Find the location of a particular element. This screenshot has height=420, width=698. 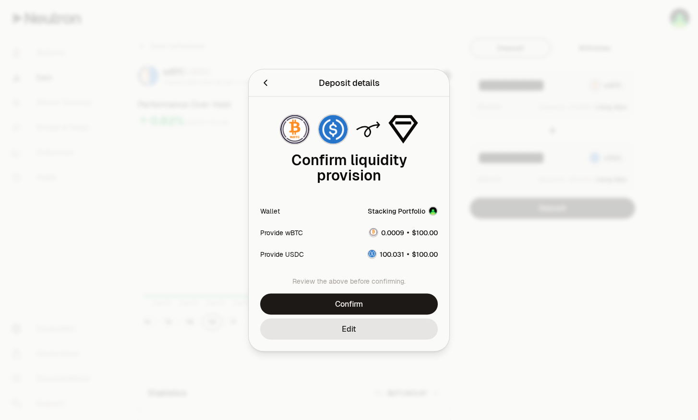

button: Stacking PortfolioAccount Image is located at coordinates (403, 211).